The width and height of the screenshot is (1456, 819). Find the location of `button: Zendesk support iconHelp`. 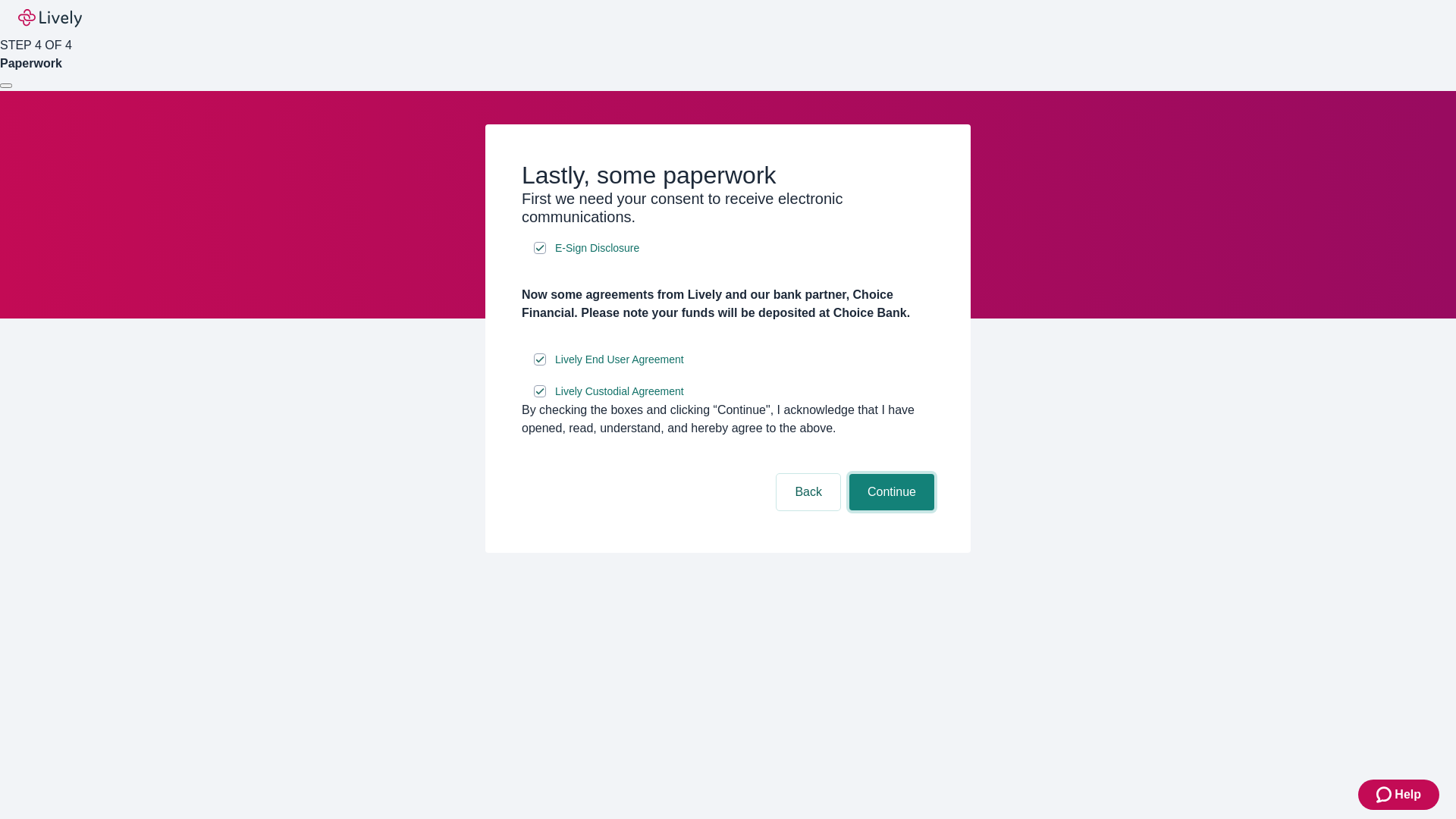

button: Zendesk support iconHelp is located at coordinates (1398, 795).